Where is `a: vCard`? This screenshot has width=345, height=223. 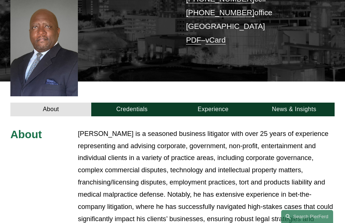 a: vCard is located at coordinates (215, 40).